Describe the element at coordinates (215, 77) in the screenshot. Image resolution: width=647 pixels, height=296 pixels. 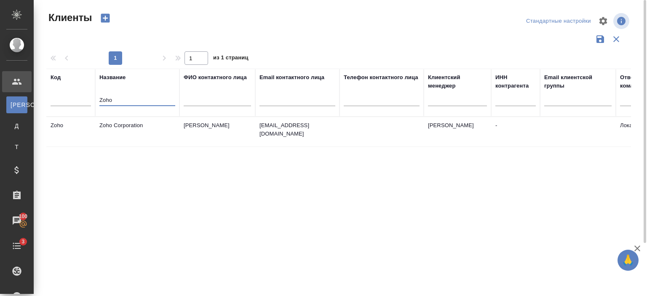
I see `div: ФИО контактного лица` at that location.